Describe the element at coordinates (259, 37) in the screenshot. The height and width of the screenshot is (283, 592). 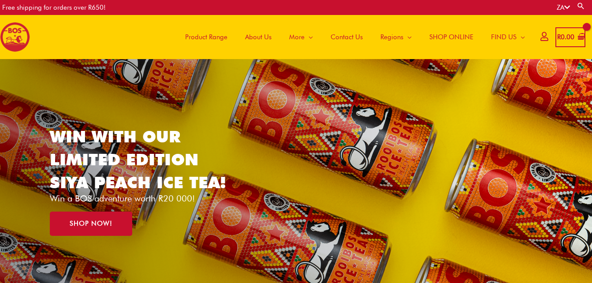
I see `a: About Us` at that location.